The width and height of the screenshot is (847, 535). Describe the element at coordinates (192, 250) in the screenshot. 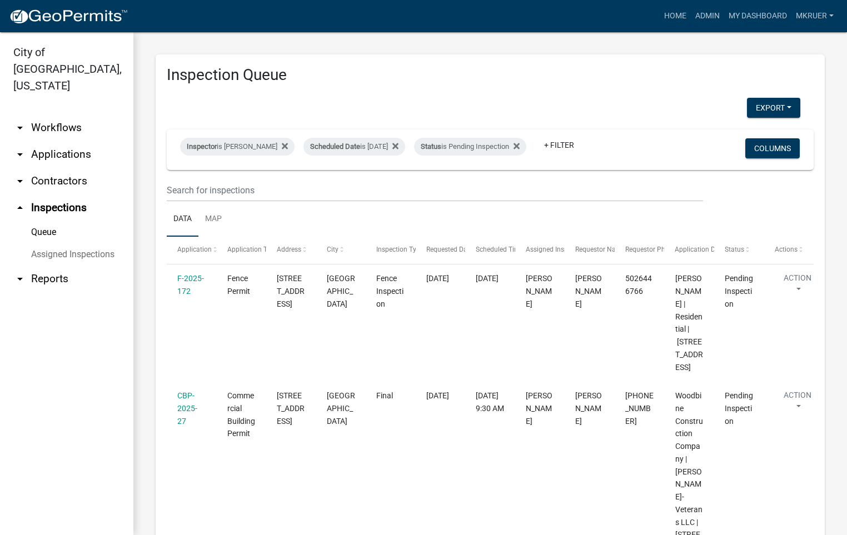

I see `datatable-header-cell: Application` at that location.